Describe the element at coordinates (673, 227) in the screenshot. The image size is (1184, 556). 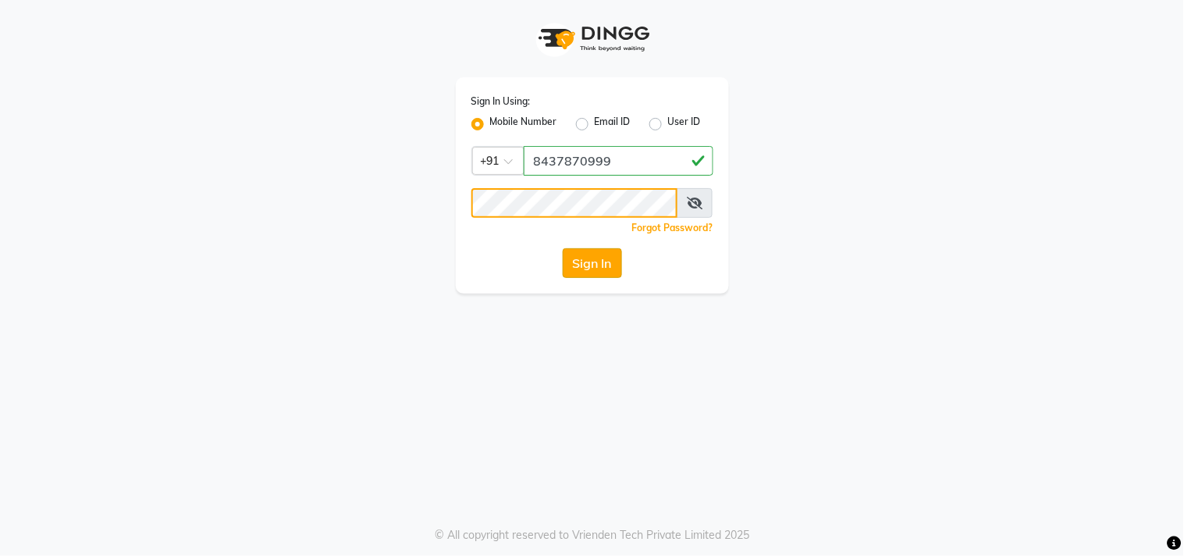
I see `a: Forgot Password?` at that location.